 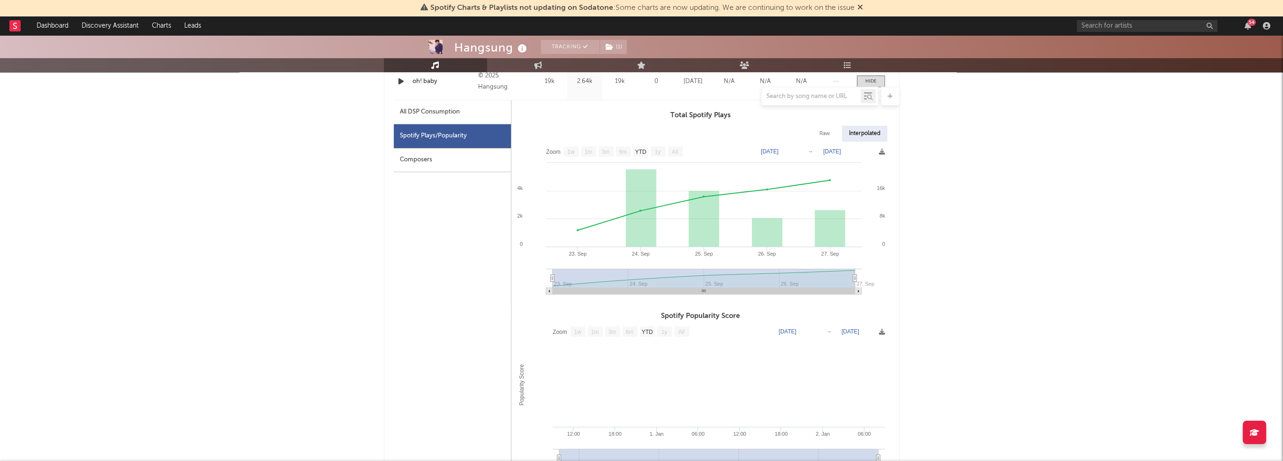 I want to click on text: 24. Sep, so click(x=640, y=254).